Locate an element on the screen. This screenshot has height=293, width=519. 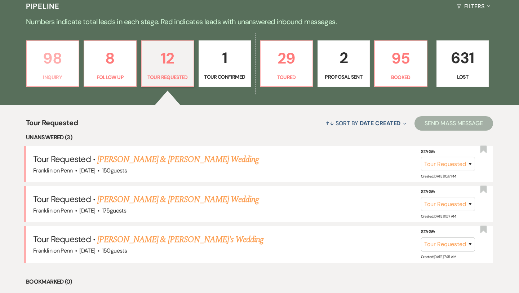
h3: Pipeline is located at coordinates (43, 6).